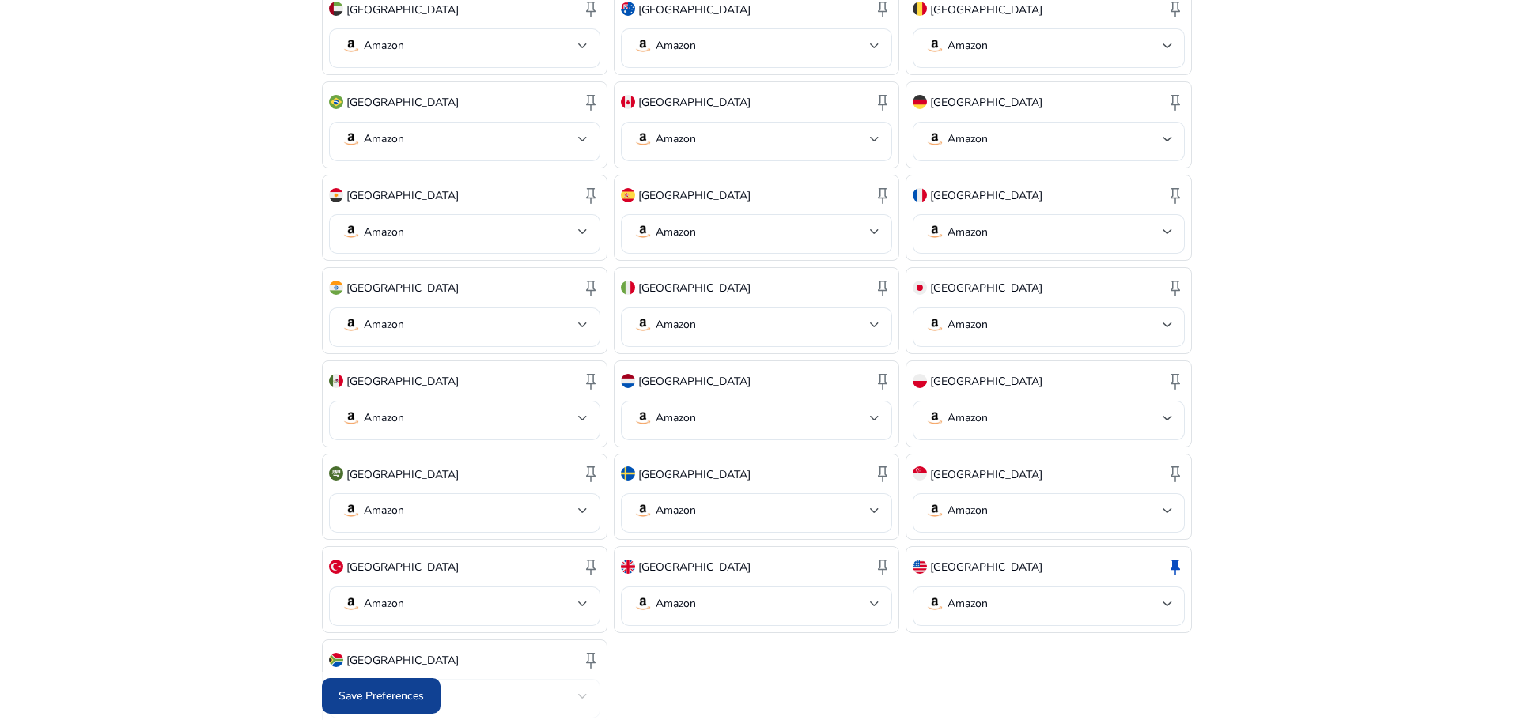 The height and width of the screenshot is (720, 1513). Describe the element at coordinates (336, 9) in the screenshot. I see `img: ae.svg` at that location.